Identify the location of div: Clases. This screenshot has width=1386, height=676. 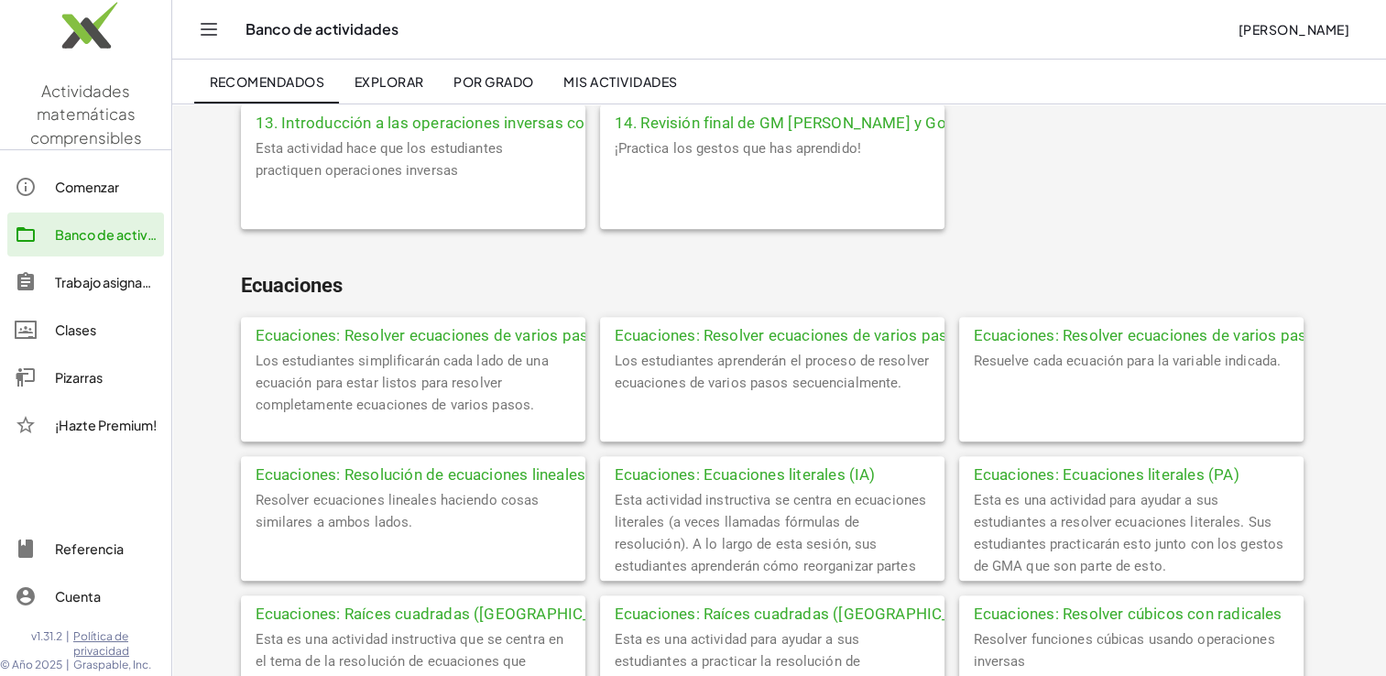
(105, 330).